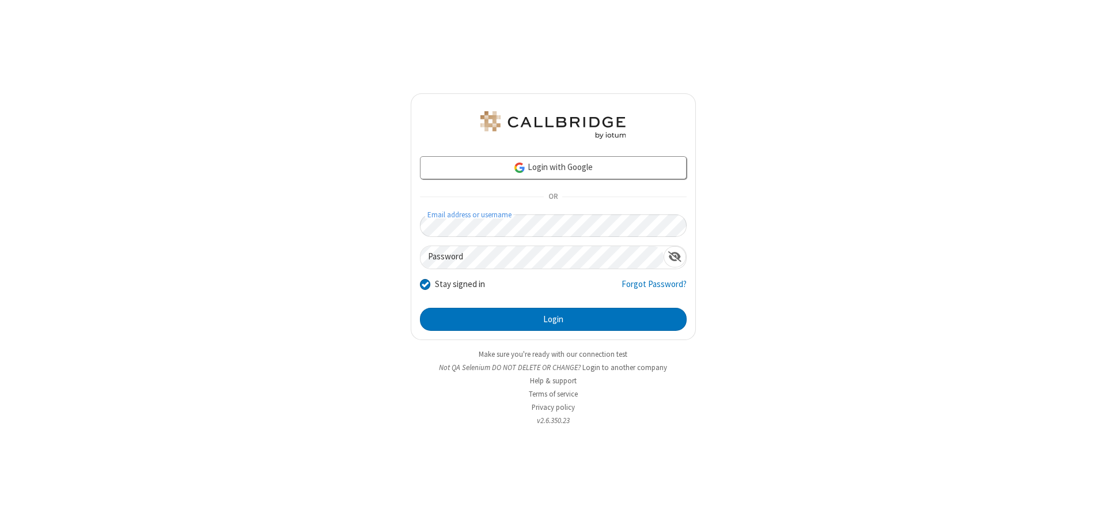  Describe the element at coordinates (624, 367) in the screenshot. I see `button: Login to another company` at that location.